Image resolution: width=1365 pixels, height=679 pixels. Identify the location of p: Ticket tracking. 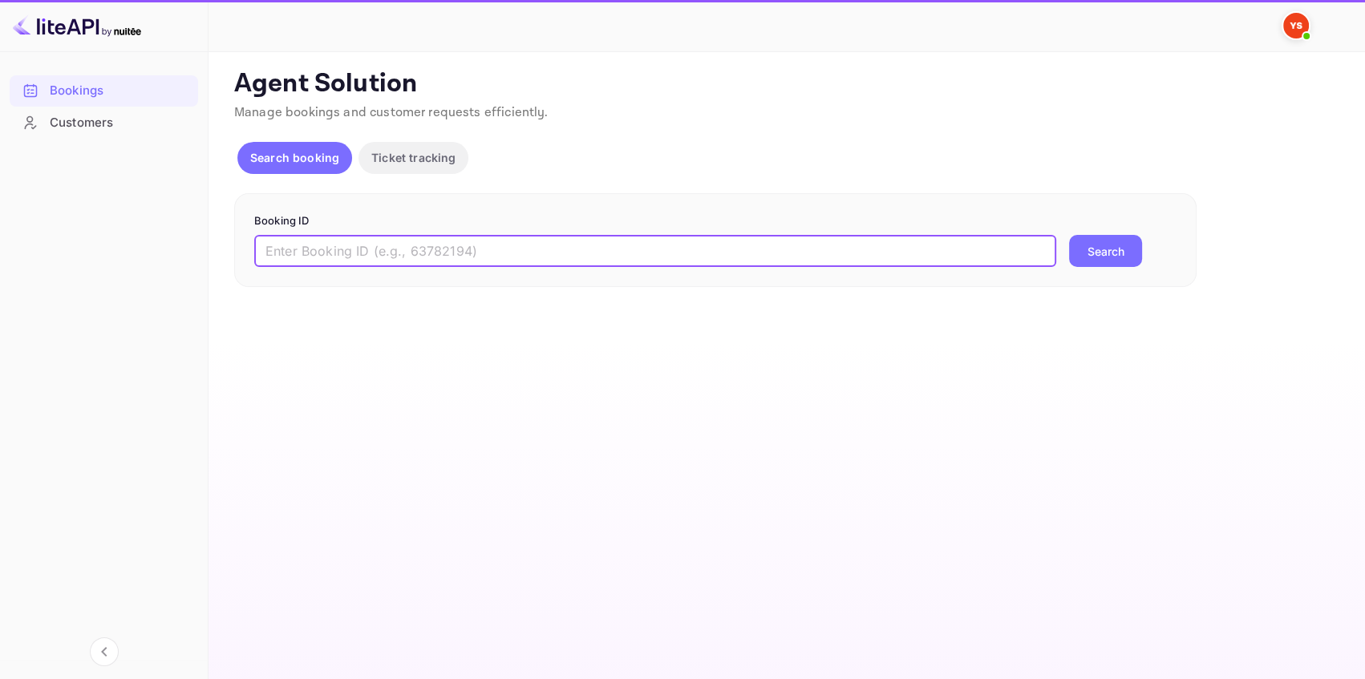
(413, 157).